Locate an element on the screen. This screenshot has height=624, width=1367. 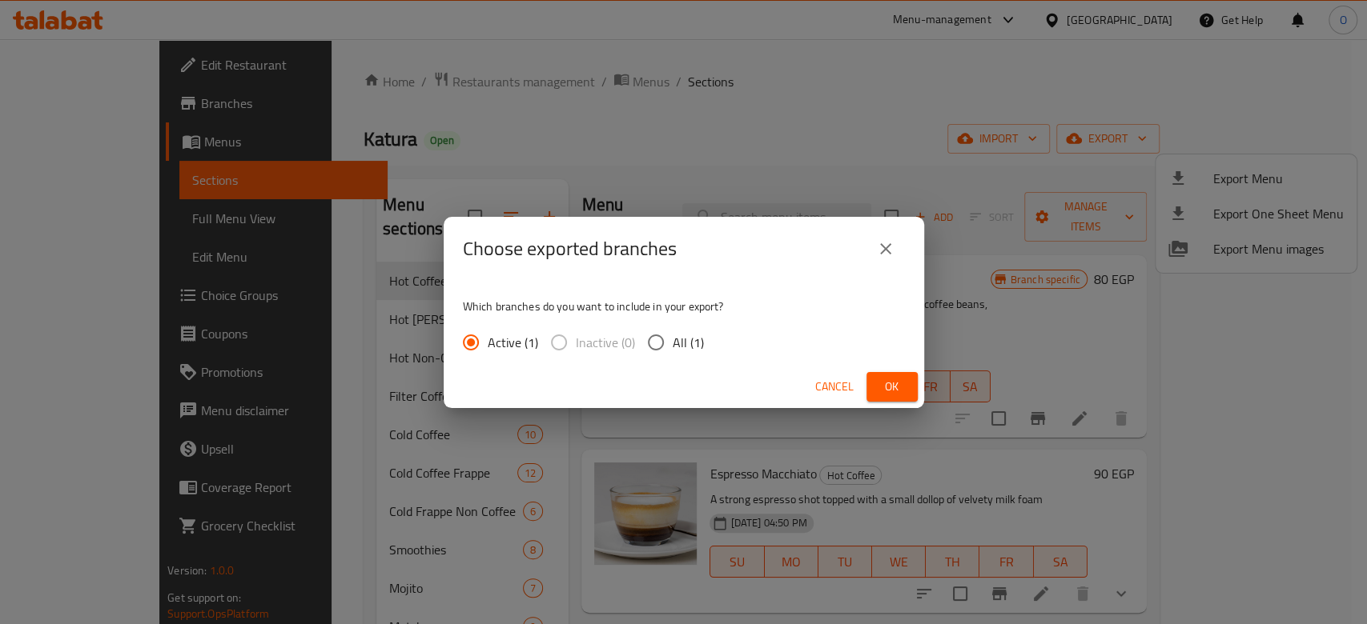
span: All (1) is located at coordinates (688, 343).